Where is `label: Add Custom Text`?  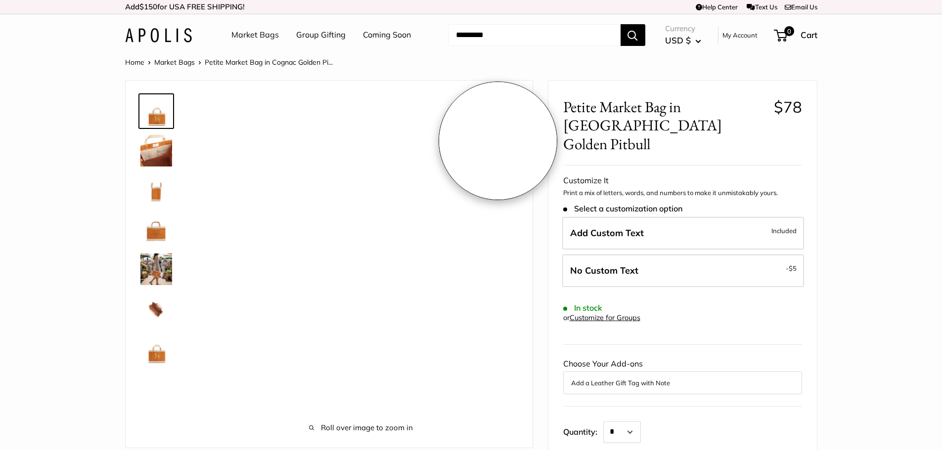
label: Add Custom Text is located at coordinates (683, 233).